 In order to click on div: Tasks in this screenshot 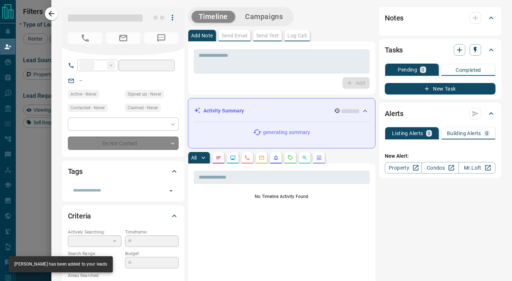, I will do `click(440, 50)`.